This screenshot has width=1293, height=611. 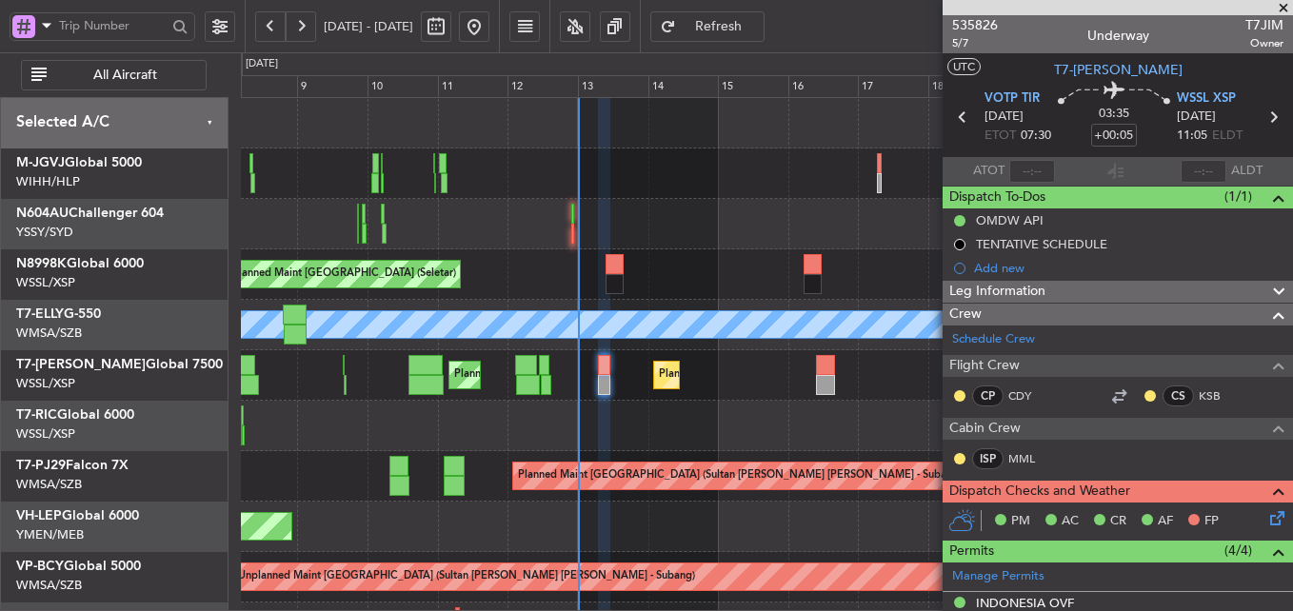 What do you see at coordinates (58, 314) in the screenshot?
I see `a: T7-ELLYG-550` at bounding box center [58, 314].